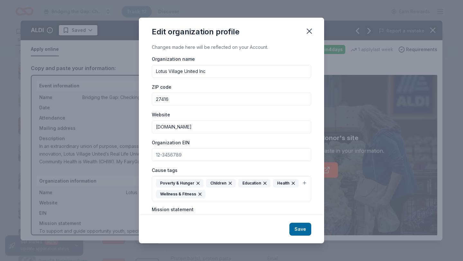 The height and width of the screenshot is (261, 463). I want to click on div: Children, so click(221, 183).